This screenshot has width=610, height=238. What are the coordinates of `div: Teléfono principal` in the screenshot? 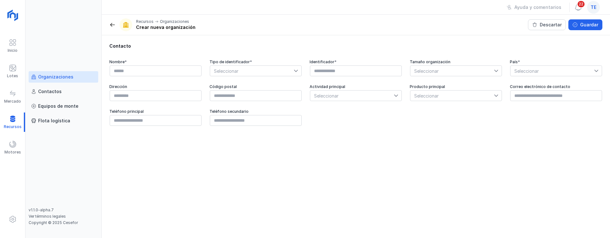 It's located at (155, 112).